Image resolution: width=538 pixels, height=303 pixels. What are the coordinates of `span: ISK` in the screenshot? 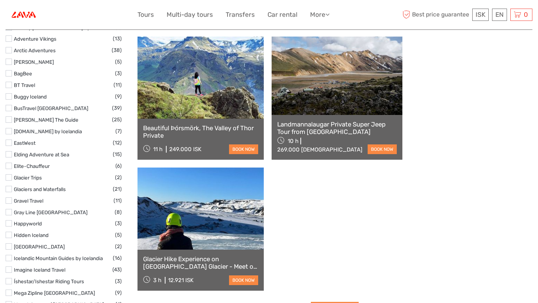 It's located at (480, 15).